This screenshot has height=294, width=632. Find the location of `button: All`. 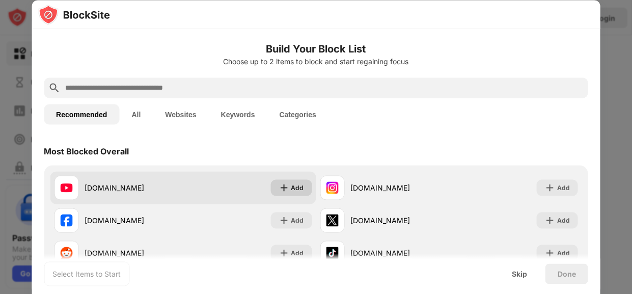

button: All is located at coordinates (136, 114).